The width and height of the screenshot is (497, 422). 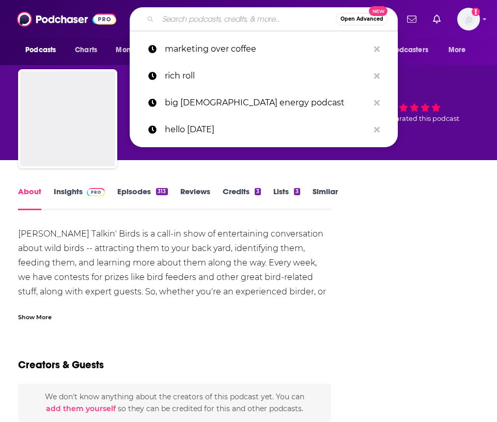 I want to click on span: Open Advanced, so click(x=362, y=19).